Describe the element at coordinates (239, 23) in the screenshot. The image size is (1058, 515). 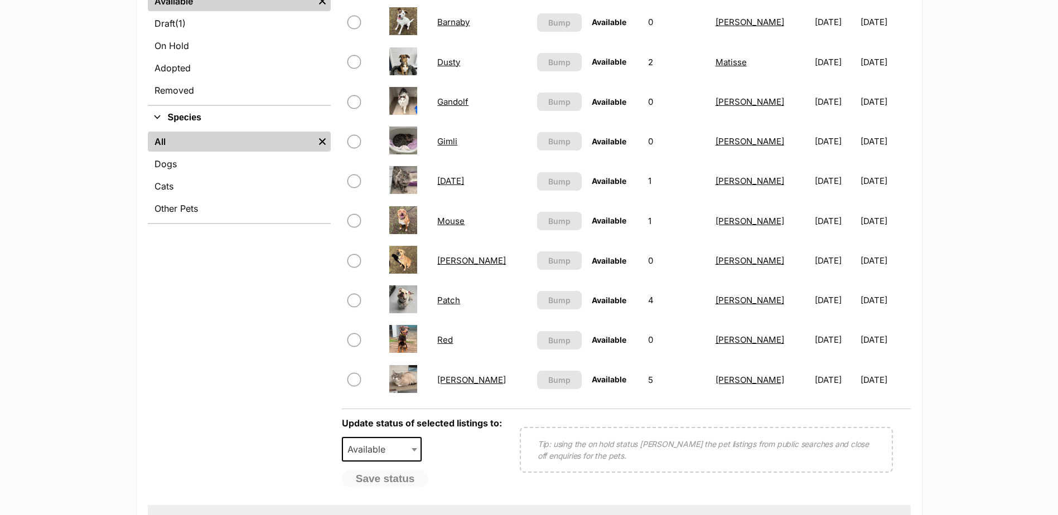
I see `a: Draft` at that location.